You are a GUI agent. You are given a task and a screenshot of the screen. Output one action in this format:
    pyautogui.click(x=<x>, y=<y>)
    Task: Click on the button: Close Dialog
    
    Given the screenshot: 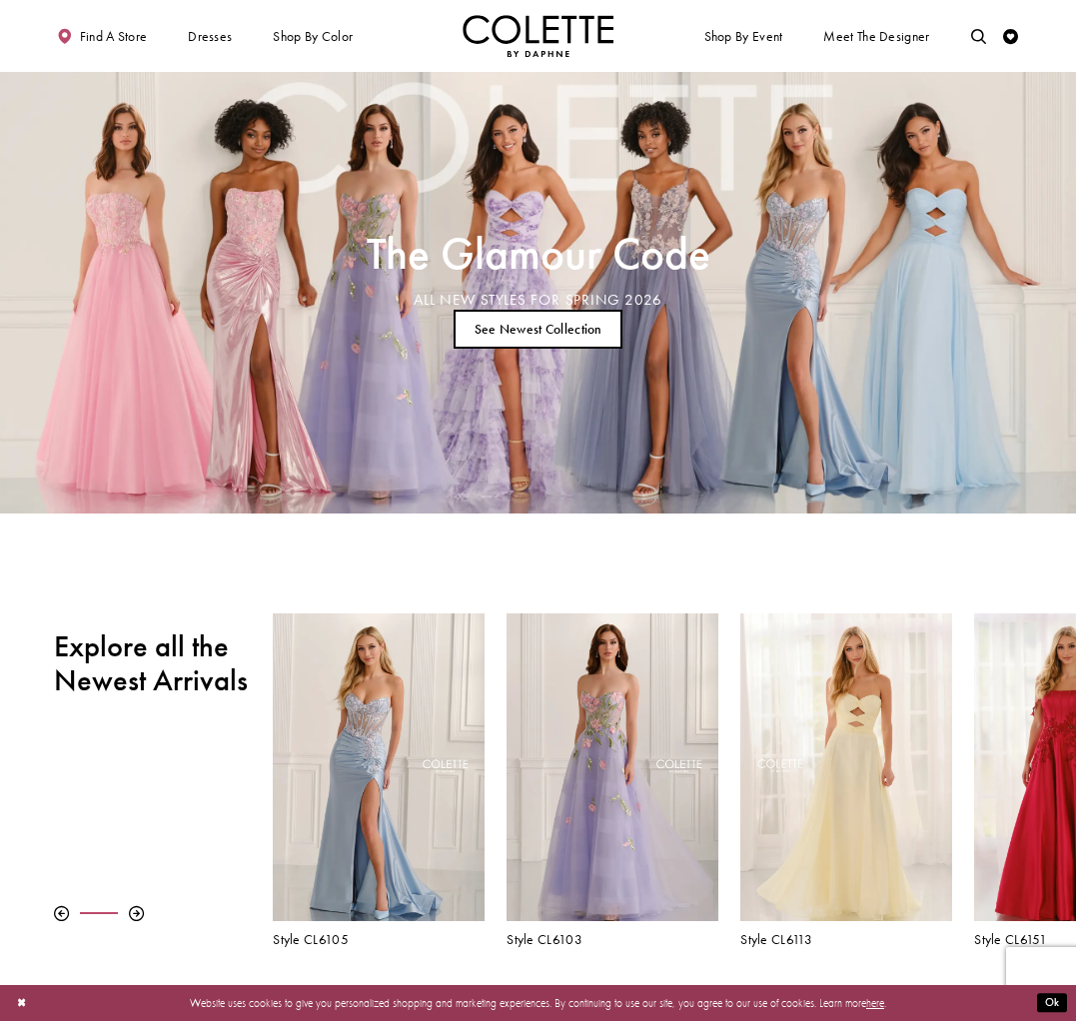 What is the action you would take?
    pyautogui.click(x=21, y=1003)
    